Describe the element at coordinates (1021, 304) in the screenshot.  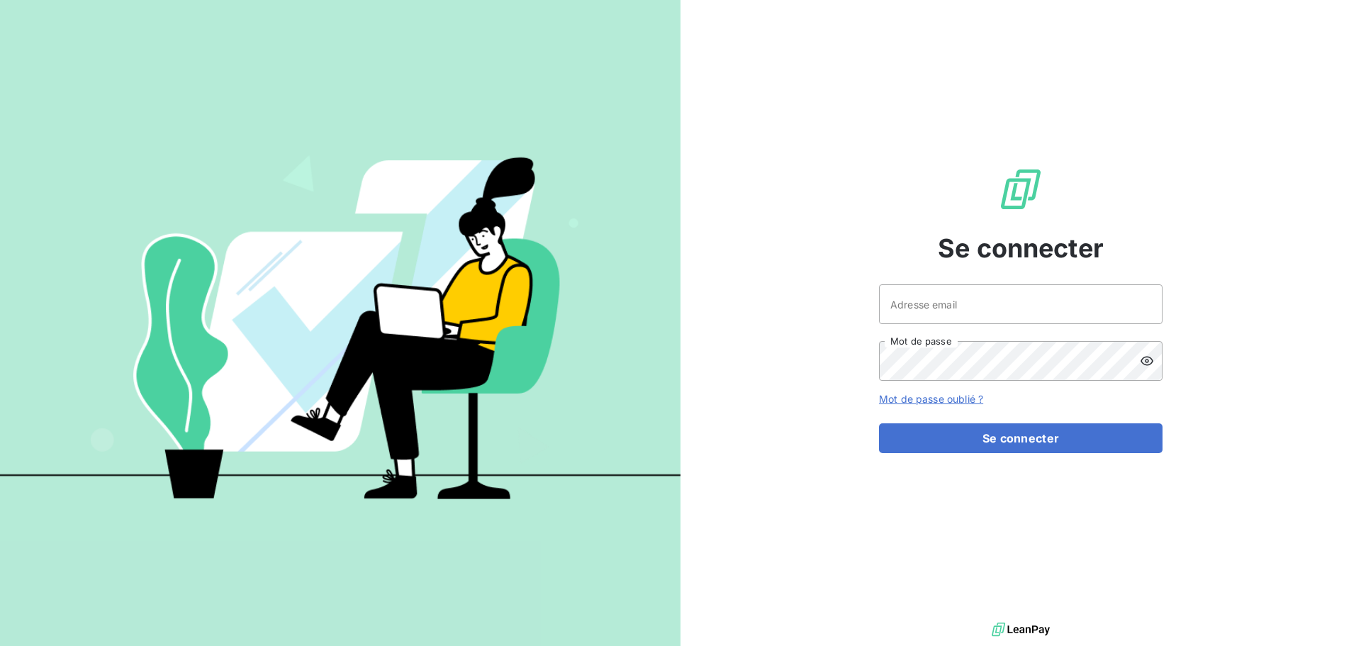
I see `input: placeholder` at that location.